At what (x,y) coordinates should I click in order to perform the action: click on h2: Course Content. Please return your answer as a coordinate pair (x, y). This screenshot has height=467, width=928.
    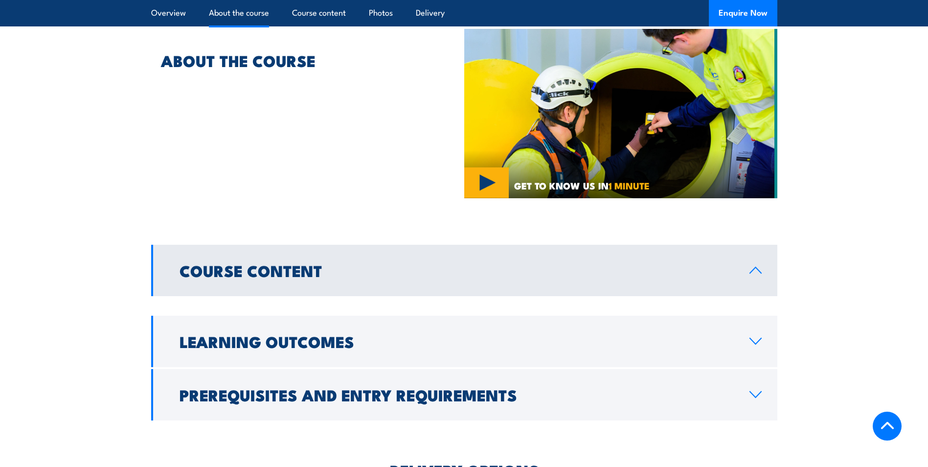
    Looking at the image, I should click on (456, 270).